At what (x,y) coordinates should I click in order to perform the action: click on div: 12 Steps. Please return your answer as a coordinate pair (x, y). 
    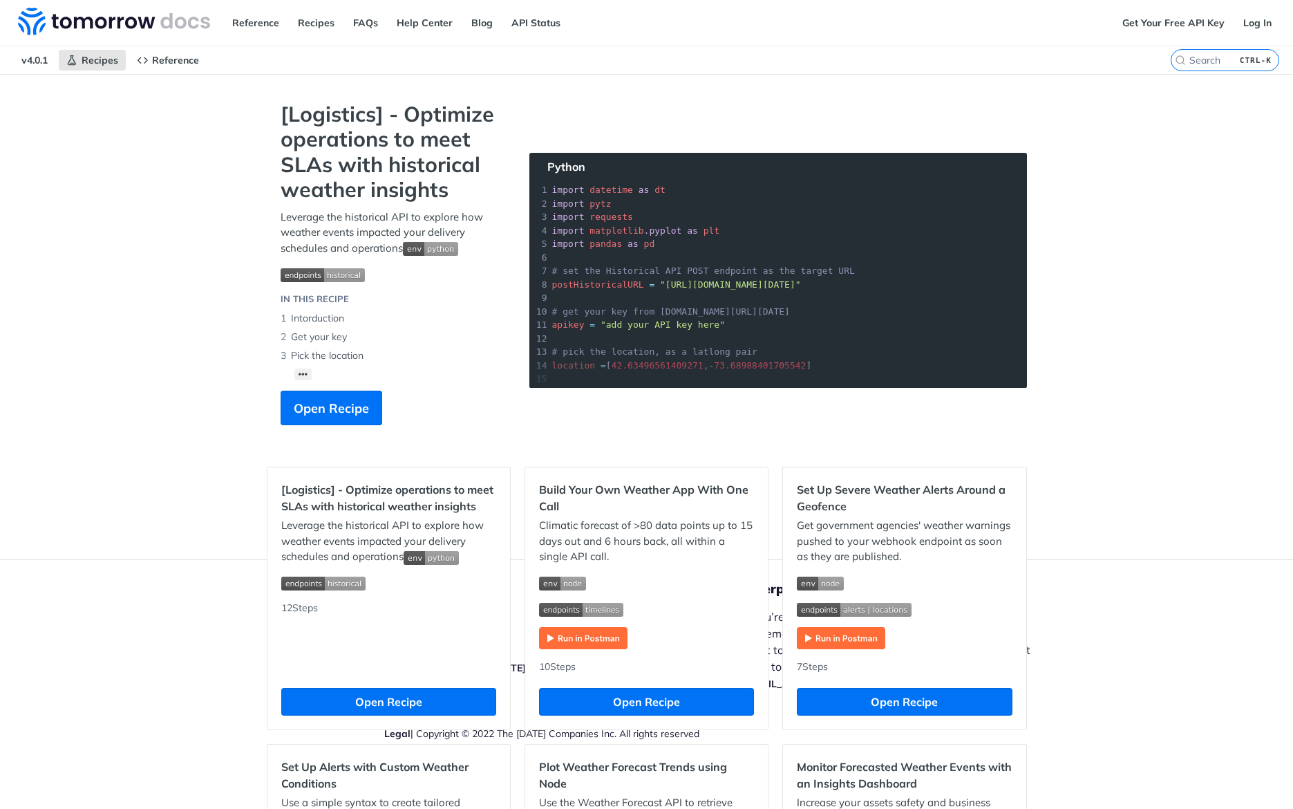
    Looking at the image, I should click on (388, 637).